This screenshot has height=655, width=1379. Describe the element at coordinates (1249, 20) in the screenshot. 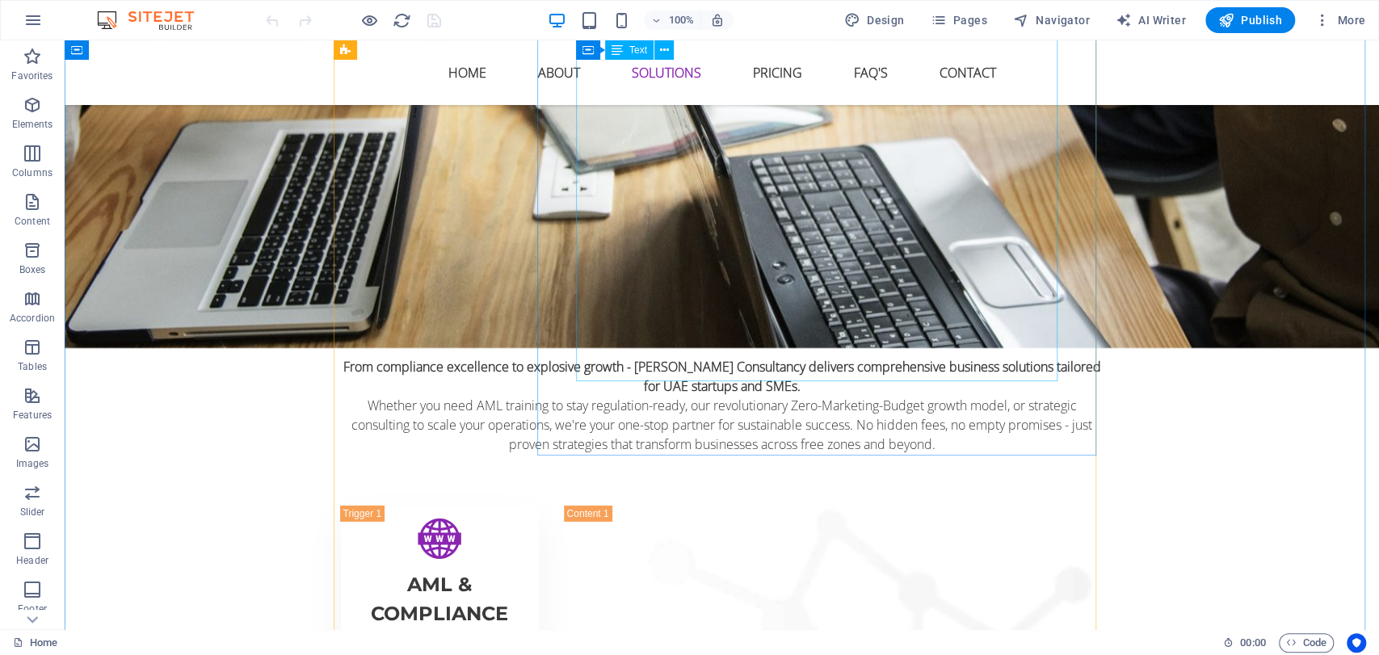

I see `span: Publish` at that location.